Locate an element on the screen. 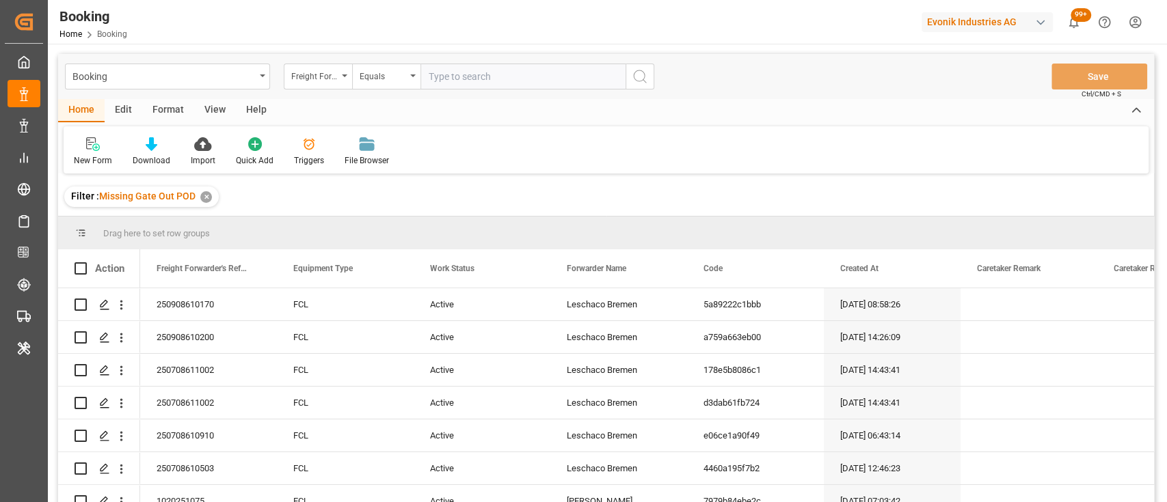 This screenshot has width=1167, height=502. div: View is located at coordinates (215, 111).